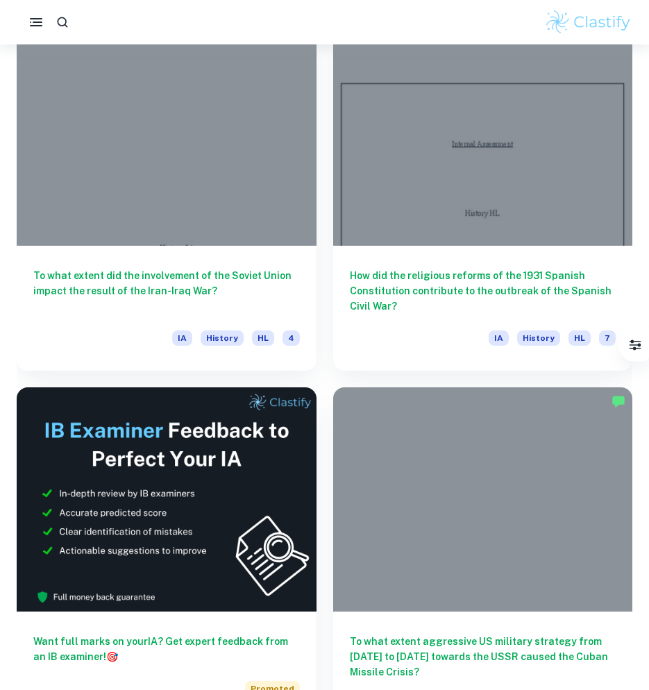 This screenshot has height=690, width=649. What do you see at coordinates (167, 500) in the screenshot?
I see `img: Thumbnail` at bounding box center [167, 500].